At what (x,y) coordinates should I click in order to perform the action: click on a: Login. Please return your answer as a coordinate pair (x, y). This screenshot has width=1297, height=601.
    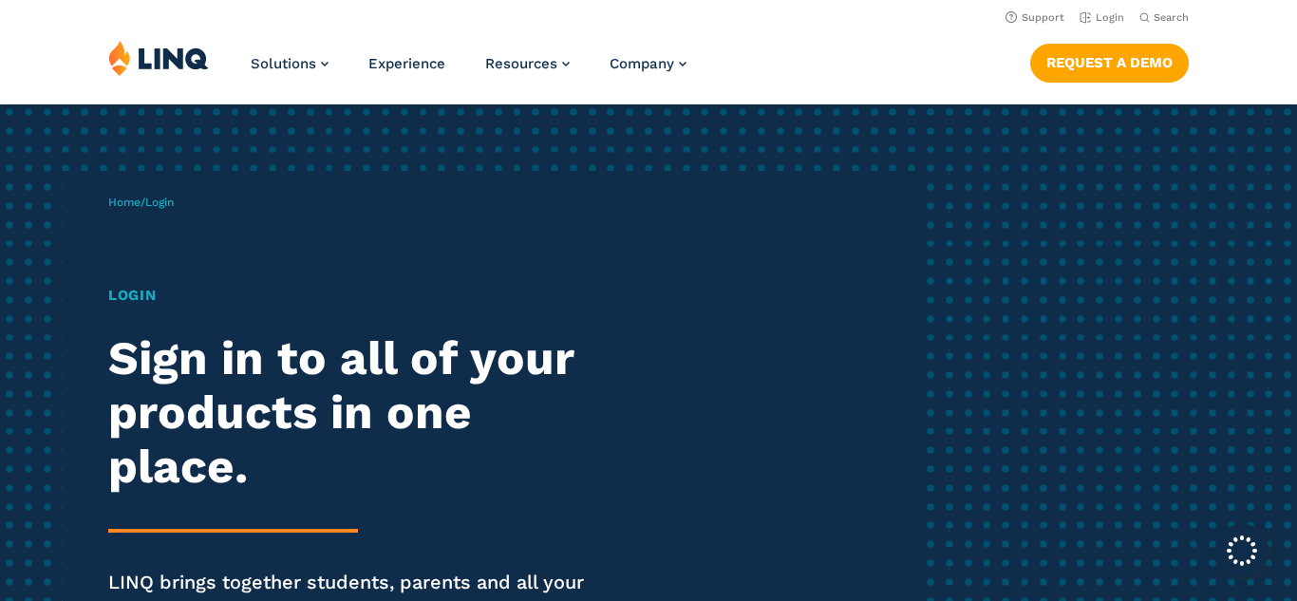
    Looking at the image, I should click on (1101, 17).